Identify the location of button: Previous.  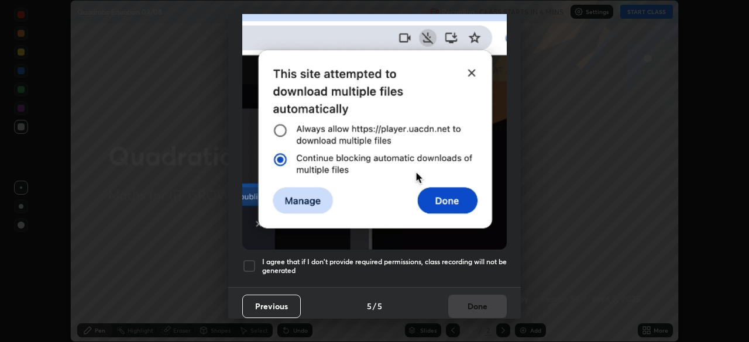
(271, 307).